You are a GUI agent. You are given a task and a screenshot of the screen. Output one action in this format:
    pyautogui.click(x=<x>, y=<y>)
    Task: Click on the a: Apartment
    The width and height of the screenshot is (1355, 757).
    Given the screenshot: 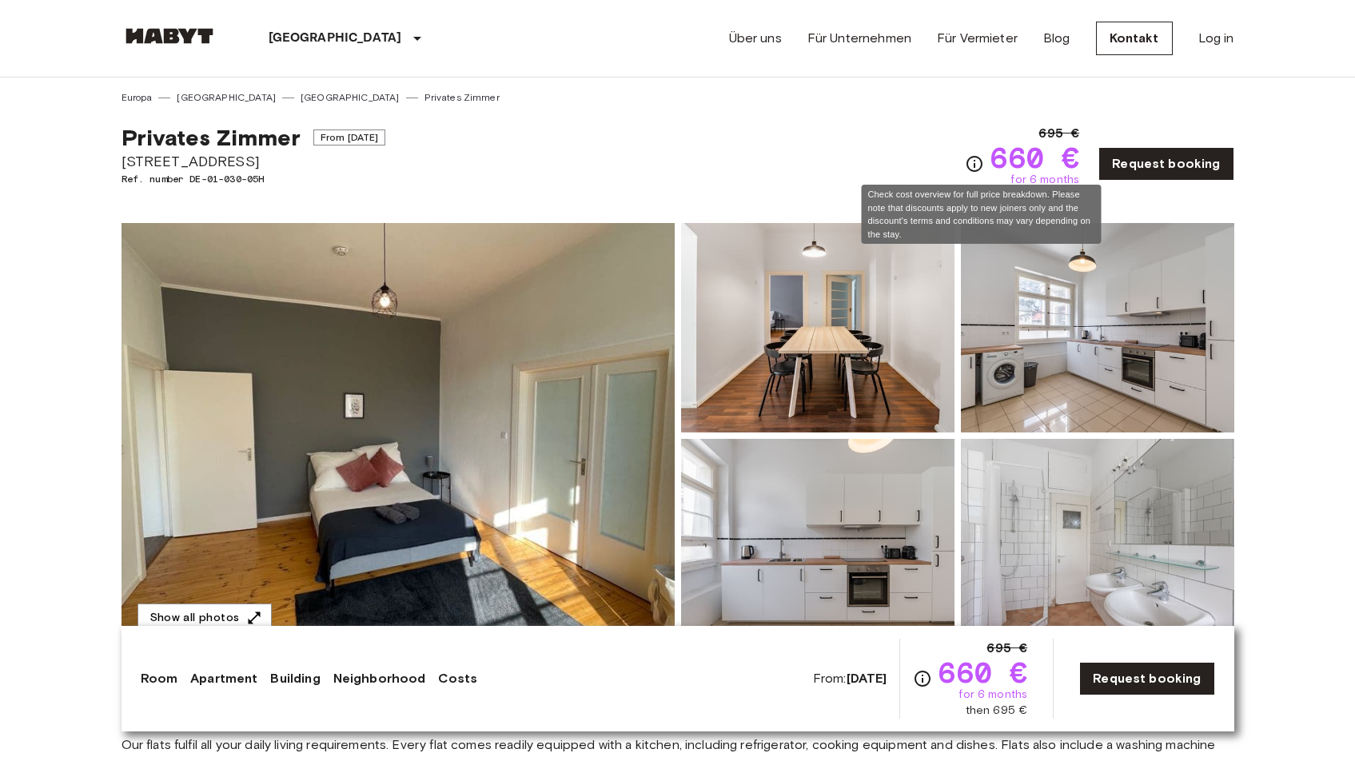 What is the action you would take?
    pyautogui.click(x=224, y=678)
    